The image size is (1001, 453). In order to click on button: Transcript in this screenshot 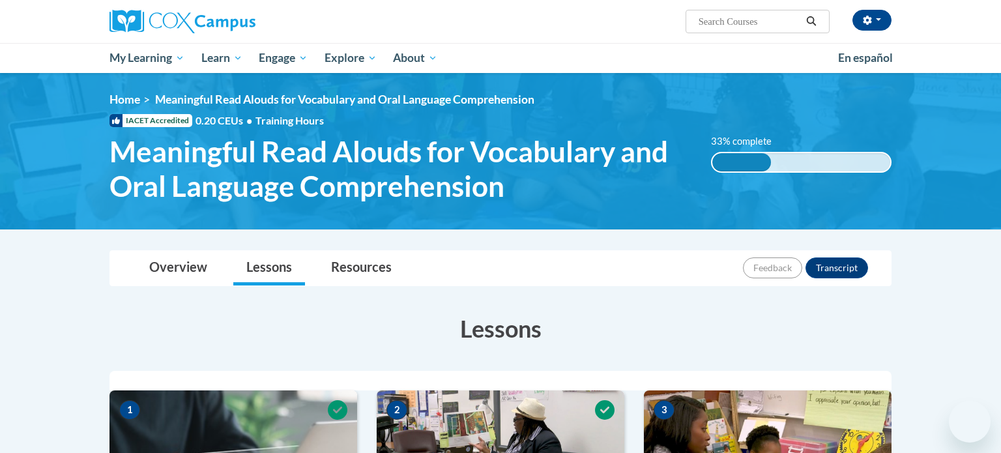, I will do `click(837, 268)`.